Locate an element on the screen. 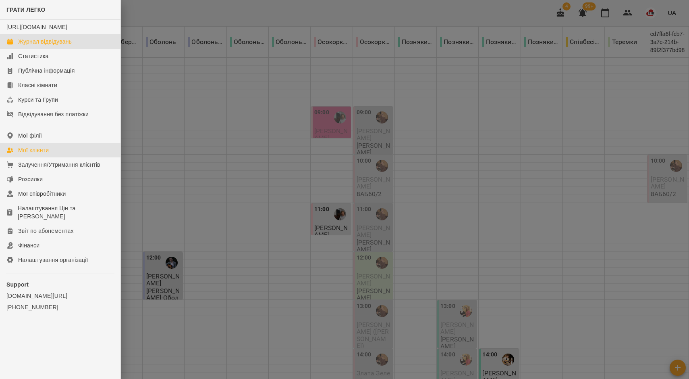 Image resolution: width=689 pixels, height=379 pixels. div: Журнал відвідувань is located at coordinates (45, 42).